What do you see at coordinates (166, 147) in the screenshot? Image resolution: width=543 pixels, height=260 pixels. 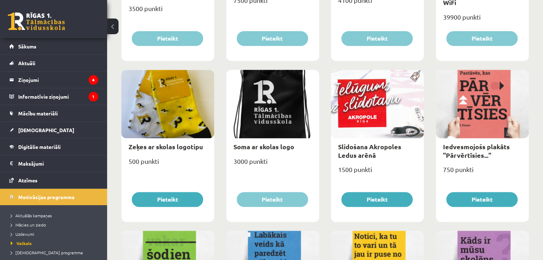 I see `a: Zeķes ar skolas logotipu` at bounding box center [166, 147].